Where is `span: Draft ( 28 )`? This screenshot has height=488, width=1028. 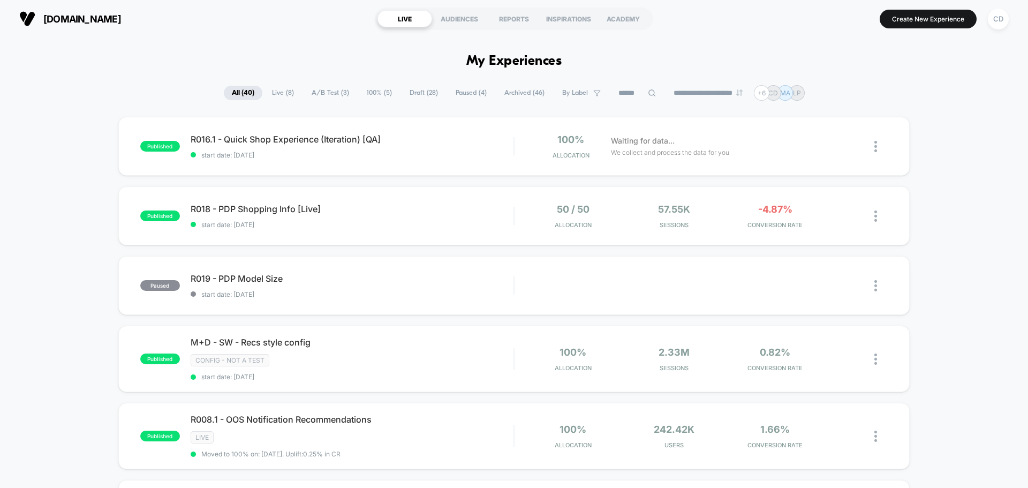 span: Draft ( 28 ) is located at coordinates (423, 93).